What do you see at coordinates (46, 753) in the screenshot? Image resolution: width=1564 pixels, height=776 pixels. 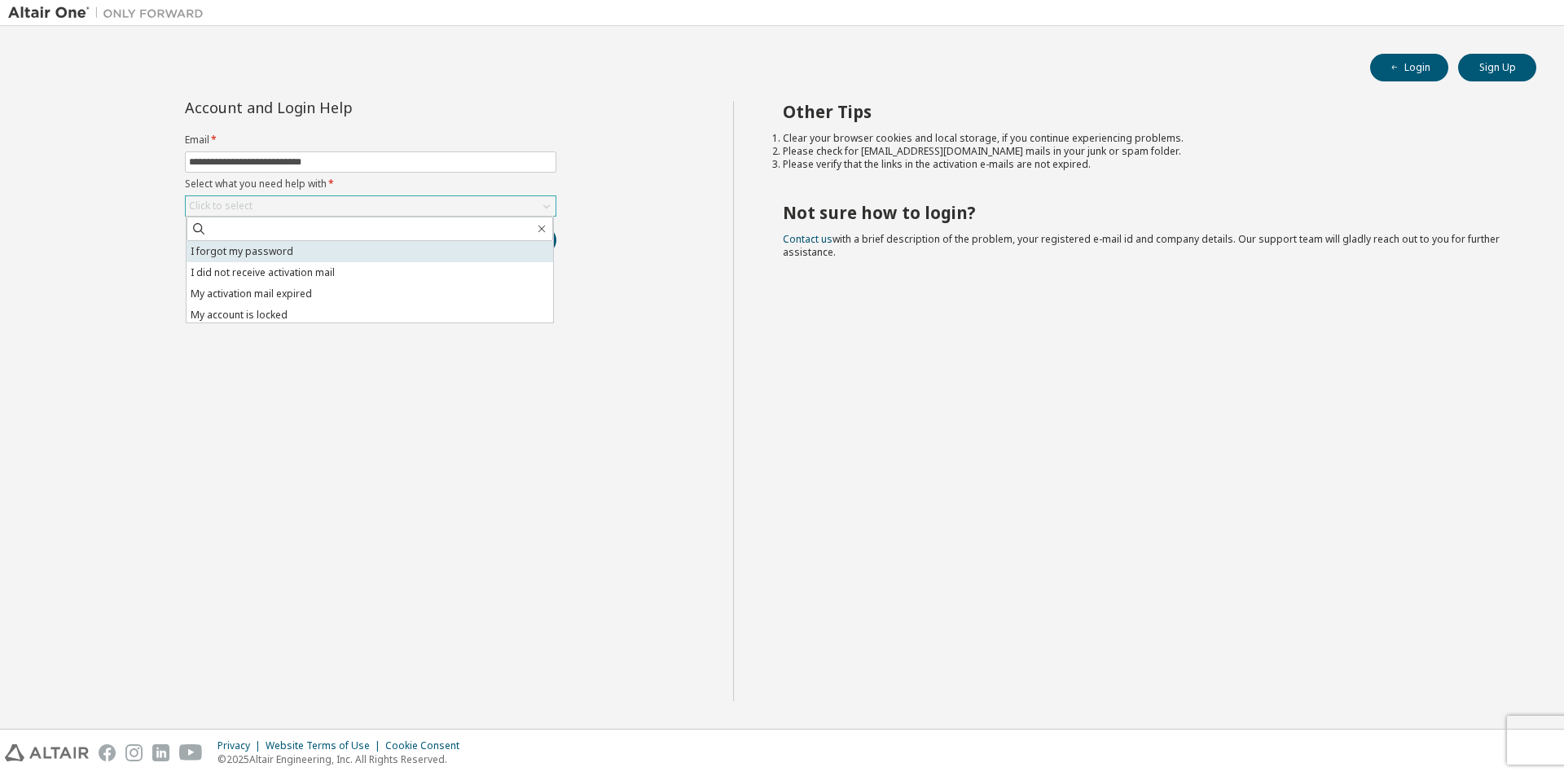 I see `img: altair_logo.svg` at bounding box center [46, 753].